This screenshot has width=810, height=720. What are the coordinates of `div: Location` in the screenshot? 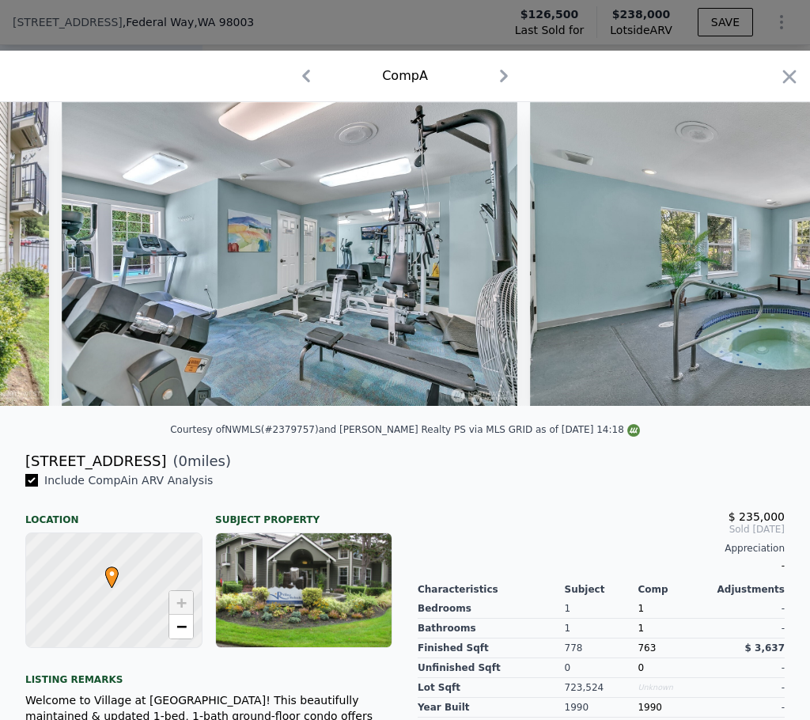 It's located at (114, 514).